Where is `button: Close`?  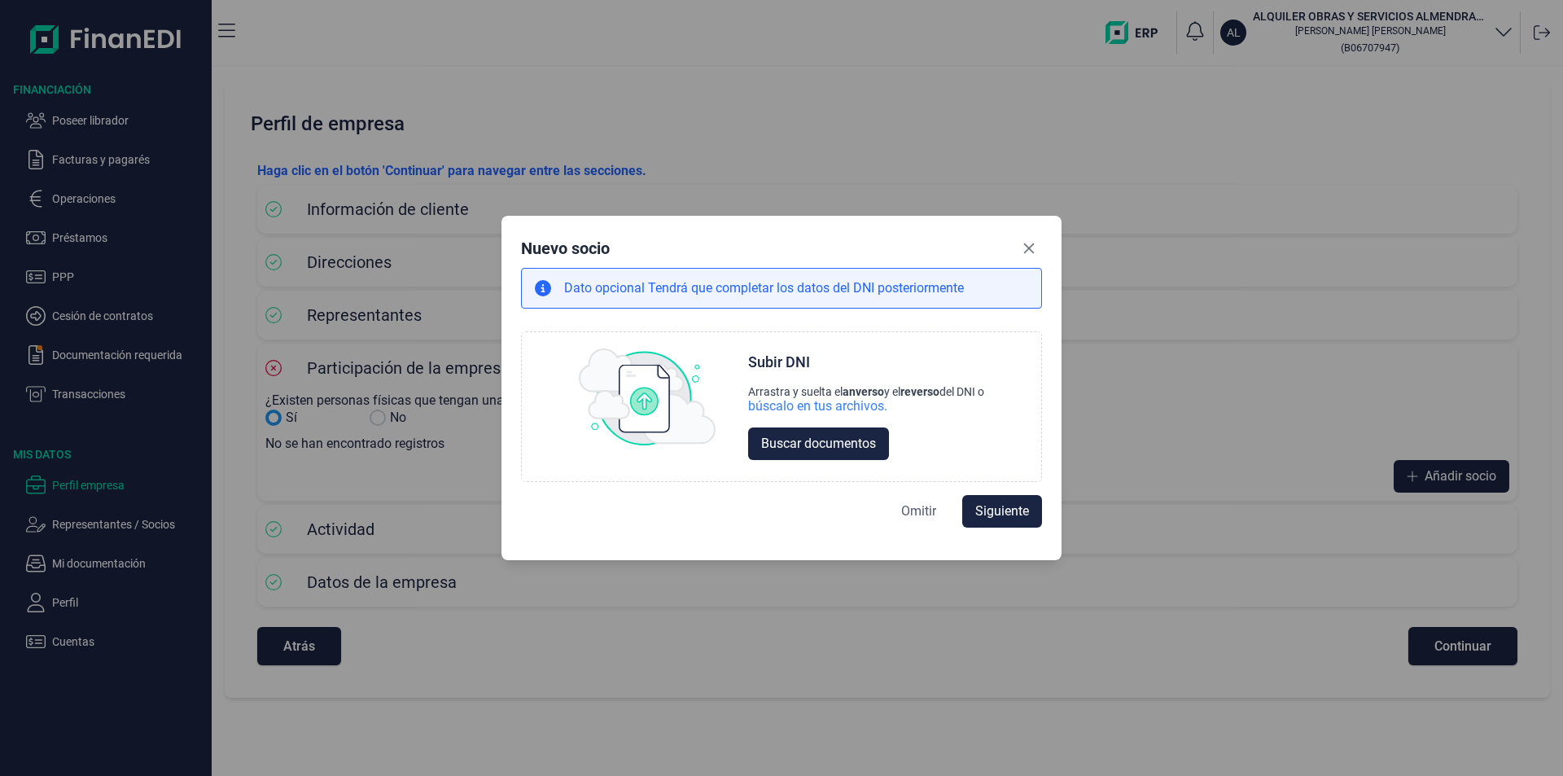
button: Close is located at coordinates (1029, 248).